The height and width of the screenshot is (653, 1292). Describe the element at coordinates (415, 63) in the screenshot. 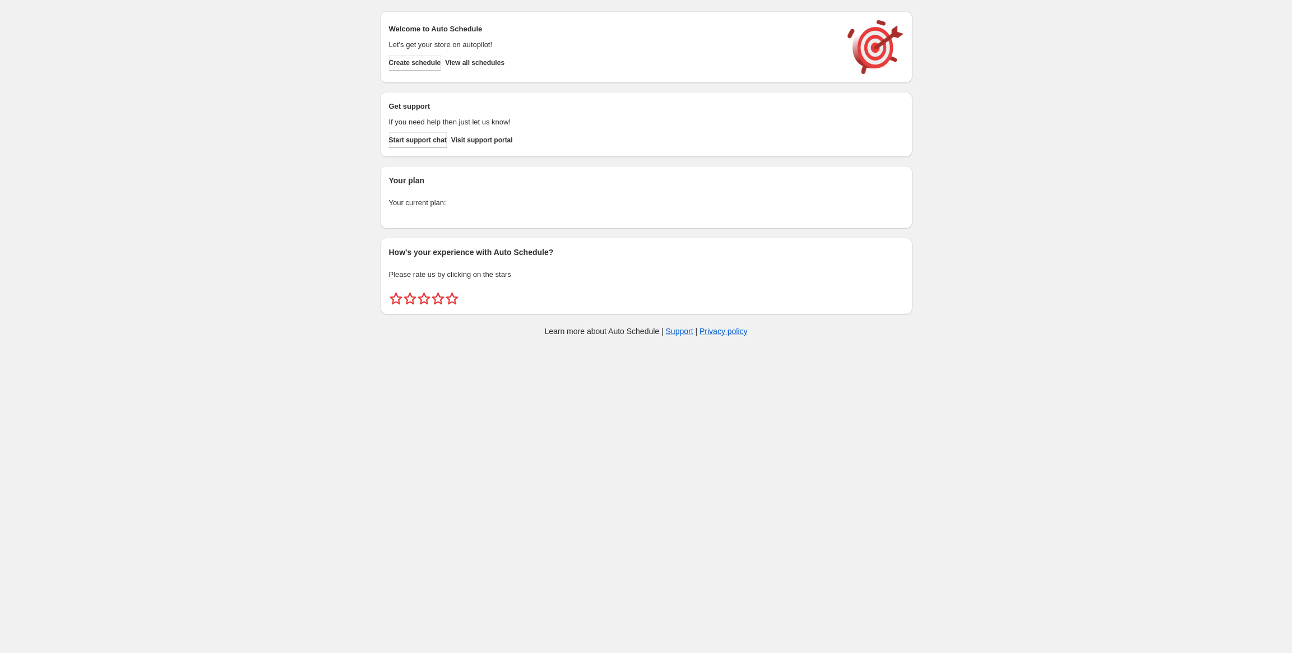

I see `span: Create schedule` at that location.